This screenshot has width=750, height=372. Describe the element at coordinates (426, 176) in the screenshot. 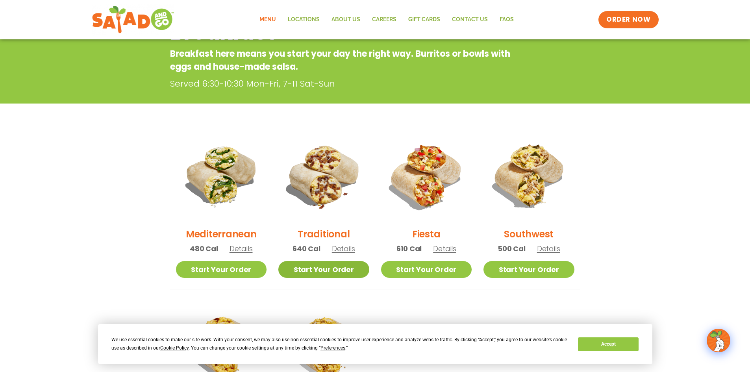

I see `img: Product photo for Fiesta` at that location.